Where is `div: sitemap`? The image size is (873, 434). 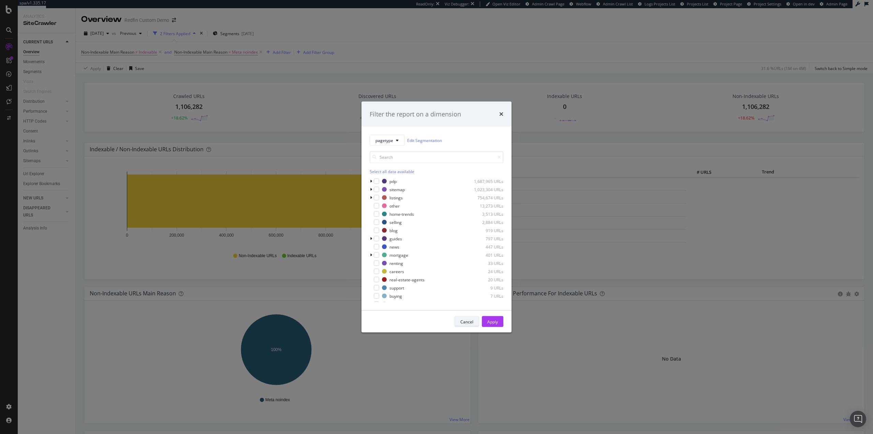
div: sitemap is located at coordinates (397, 189).